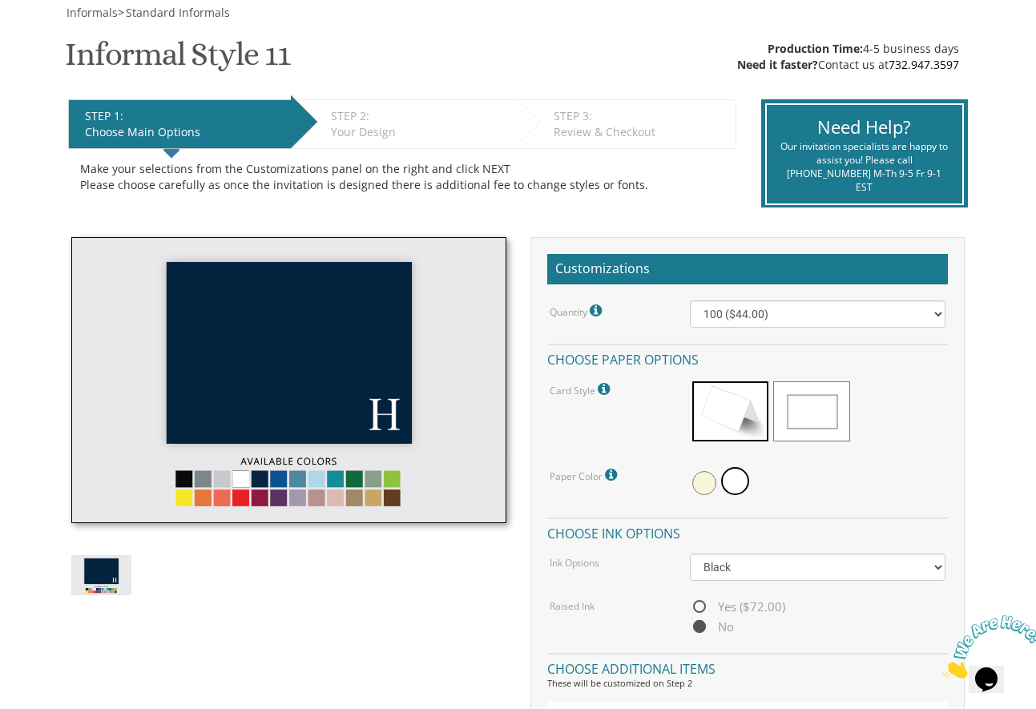  I want to click on span: Need it faster?, so click(777, 64).